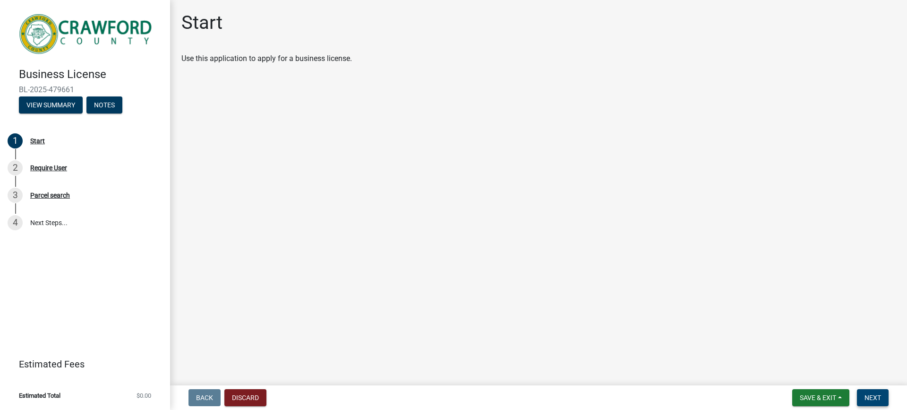 This screenshot has height=410, width=907. Describe the element at coordinates (37, 141) in the screenshot. I see `div: Start` at that location.